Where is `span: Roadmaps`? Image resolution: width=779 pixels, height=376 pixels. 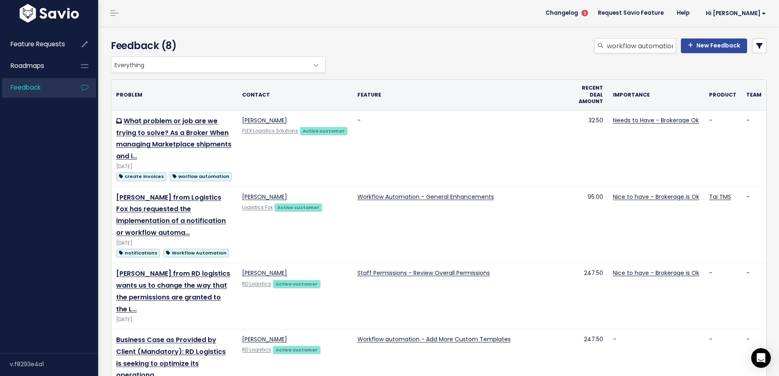
span: Roadmaps is located at coordinates (27, 65).